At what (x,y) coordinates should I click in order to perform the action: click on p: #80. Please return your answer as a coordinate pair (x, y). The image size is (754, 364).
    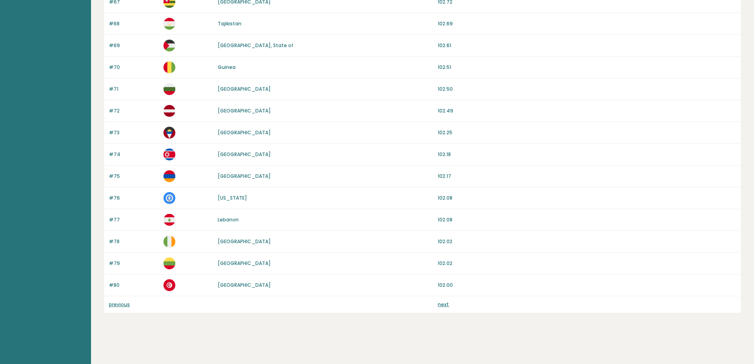
    Looking at the image, I should click on (134, 285).